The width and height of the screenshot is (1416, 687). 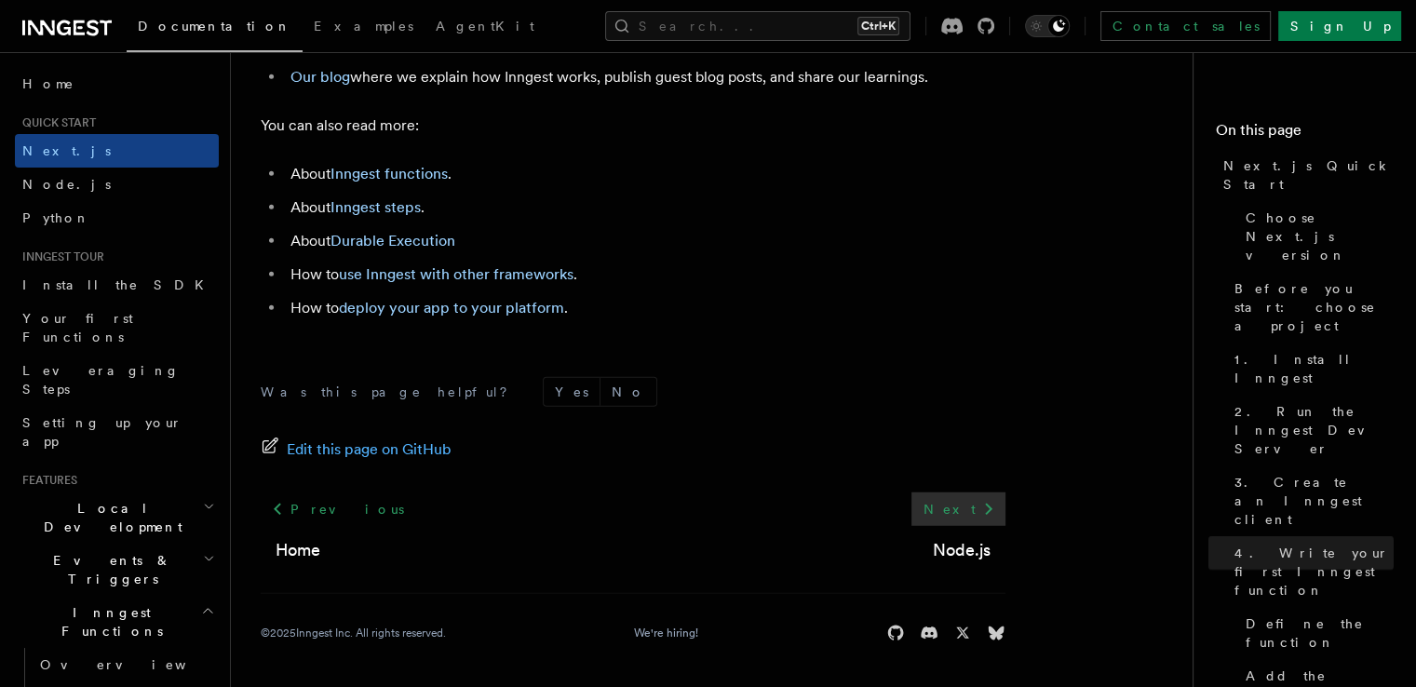 I want to click on kbd: Ctrl+K, so click(x=878, y=26).